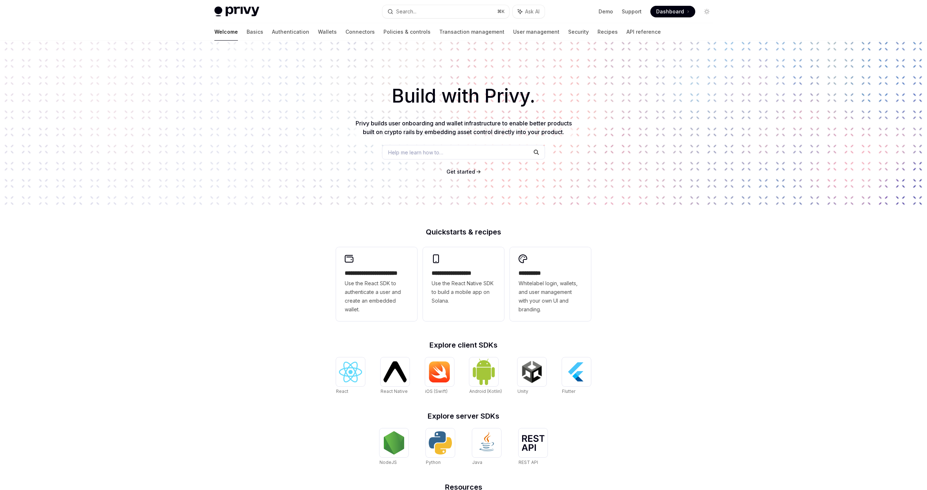 The image size is (927, 490). What do you see at coordinates (351, 372) in the screenshot?
I see `img: React` at bounding box center [351, 372].